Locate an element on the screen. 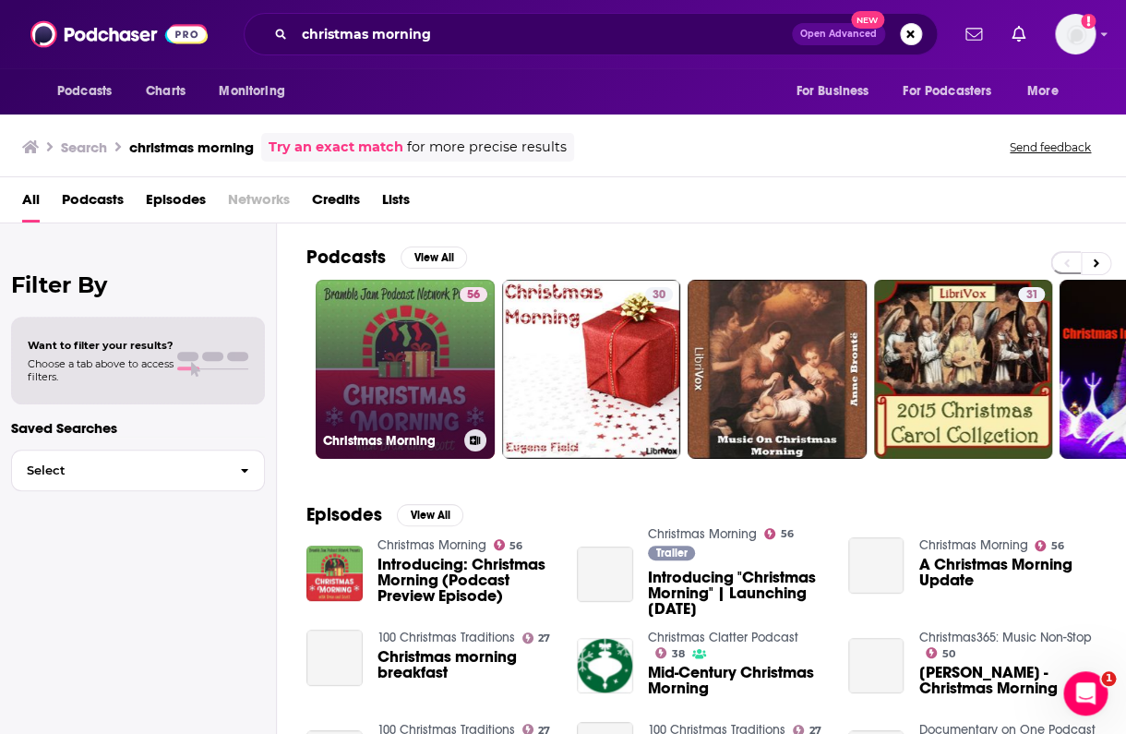 The width and height of the screenshot is (1126, 734). span: Mid-Century Christmas Morning is located at coordinates (737, 680).